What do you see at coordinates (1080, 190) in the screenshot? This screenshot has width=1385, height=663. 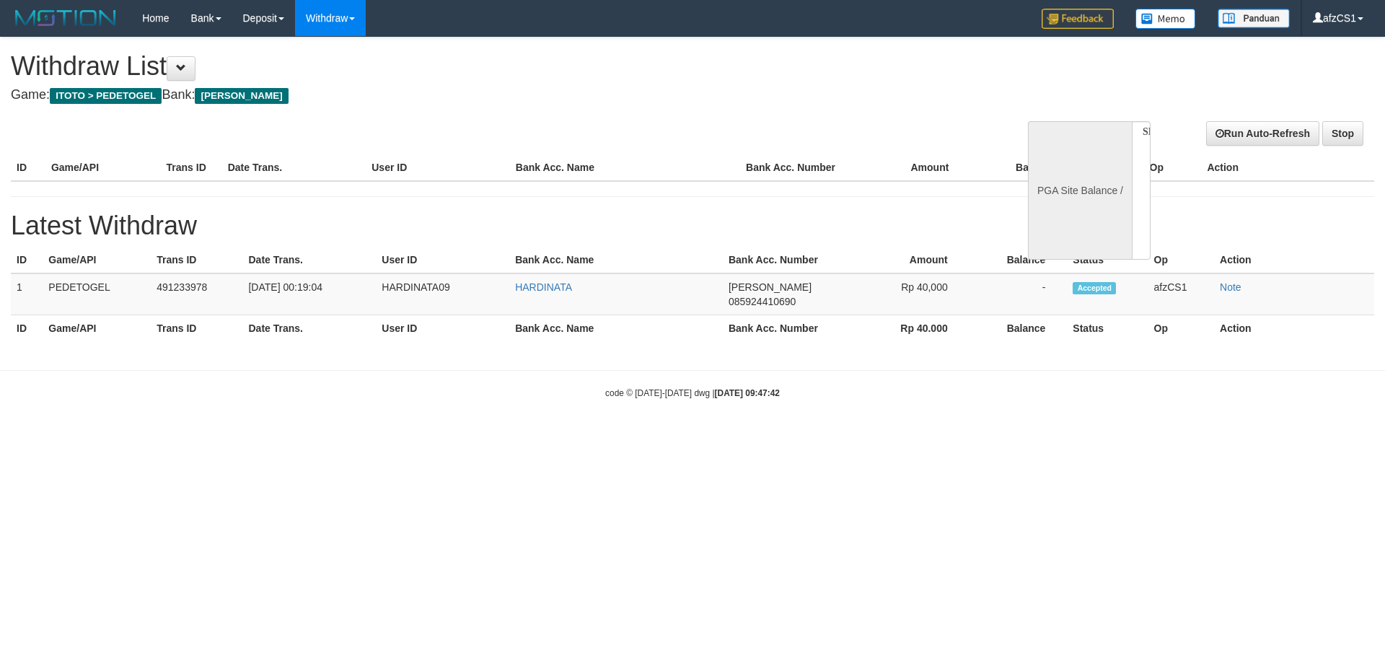 I see `div: PGA Site Balance /` at bounding box center [1080, 190].